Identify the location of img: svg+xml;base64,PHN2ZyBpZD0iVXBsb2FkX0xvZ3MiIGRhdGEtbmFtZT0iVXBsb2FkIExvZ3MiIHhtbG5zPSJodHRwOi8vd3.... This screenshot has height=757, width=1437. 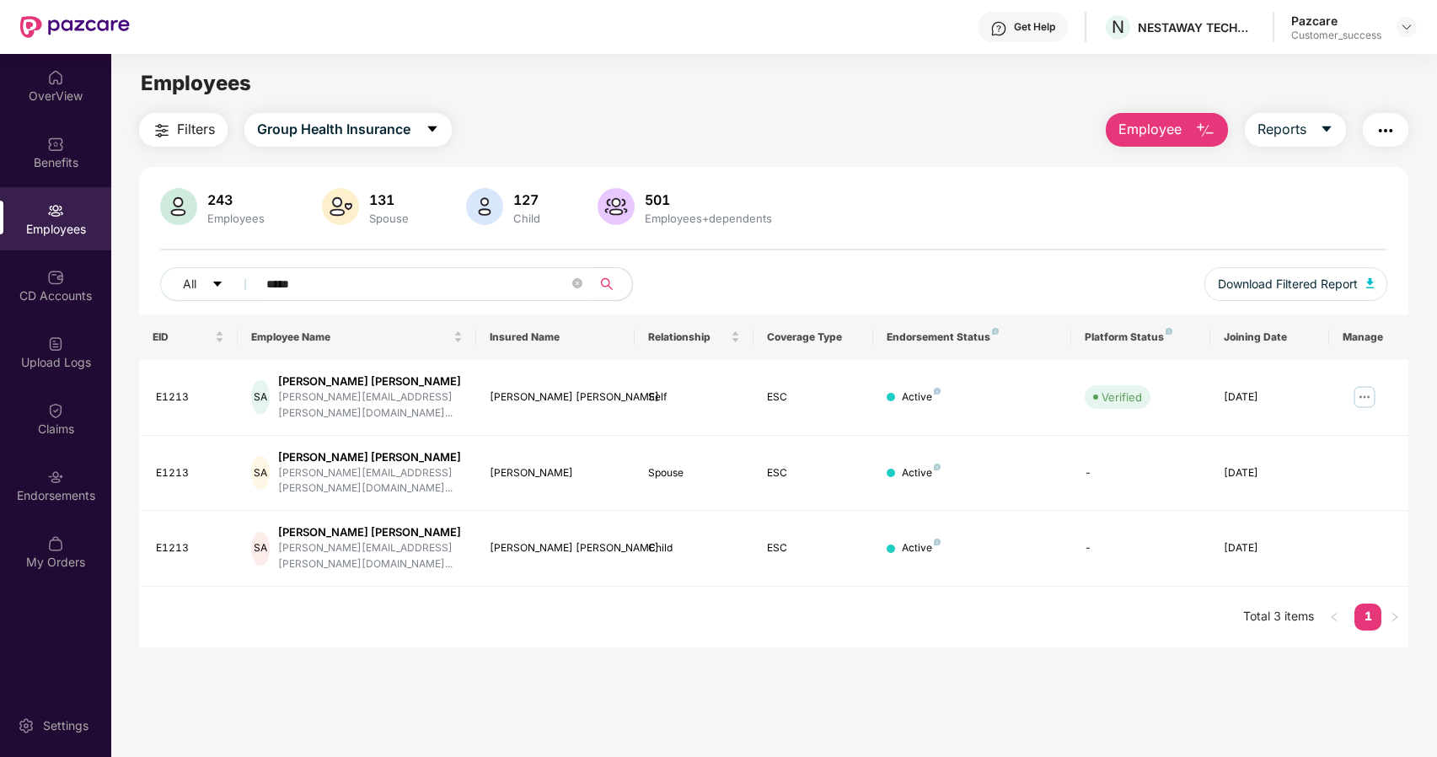
(56, 344).